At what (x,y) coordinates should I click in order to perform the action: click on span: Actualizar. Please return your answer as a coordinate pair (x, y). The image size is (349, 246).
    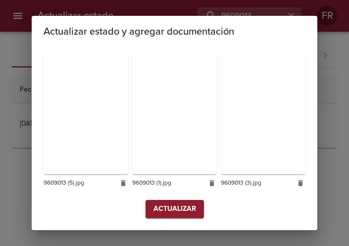
    Looking at the image, I should click on (175, 209).